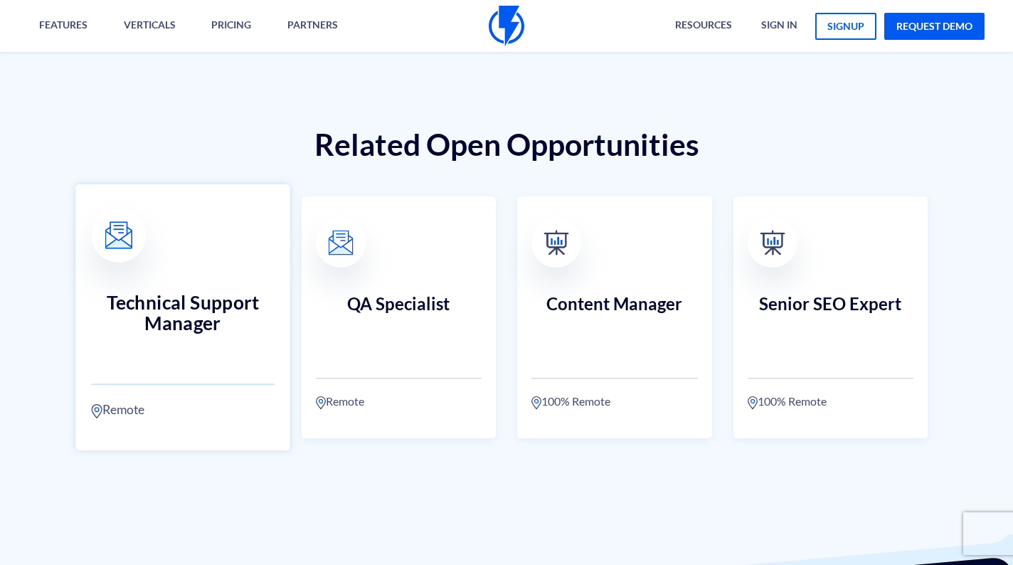 This screenshot has height=565, width=1013. What do you see at coordinates (934, 26) in the screenshot?
I see `a: request demo` at bounding box center [934, 26].